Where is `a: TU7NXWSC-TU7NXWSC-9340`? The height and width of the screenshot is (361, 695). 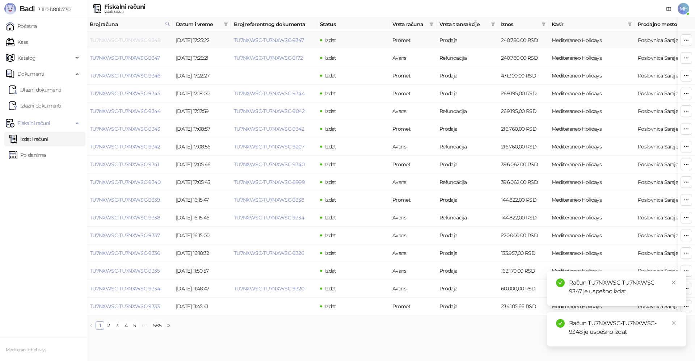
a: TU7NXWSC-TU7NXWSC-9340 is located at coordinates (125, 182).